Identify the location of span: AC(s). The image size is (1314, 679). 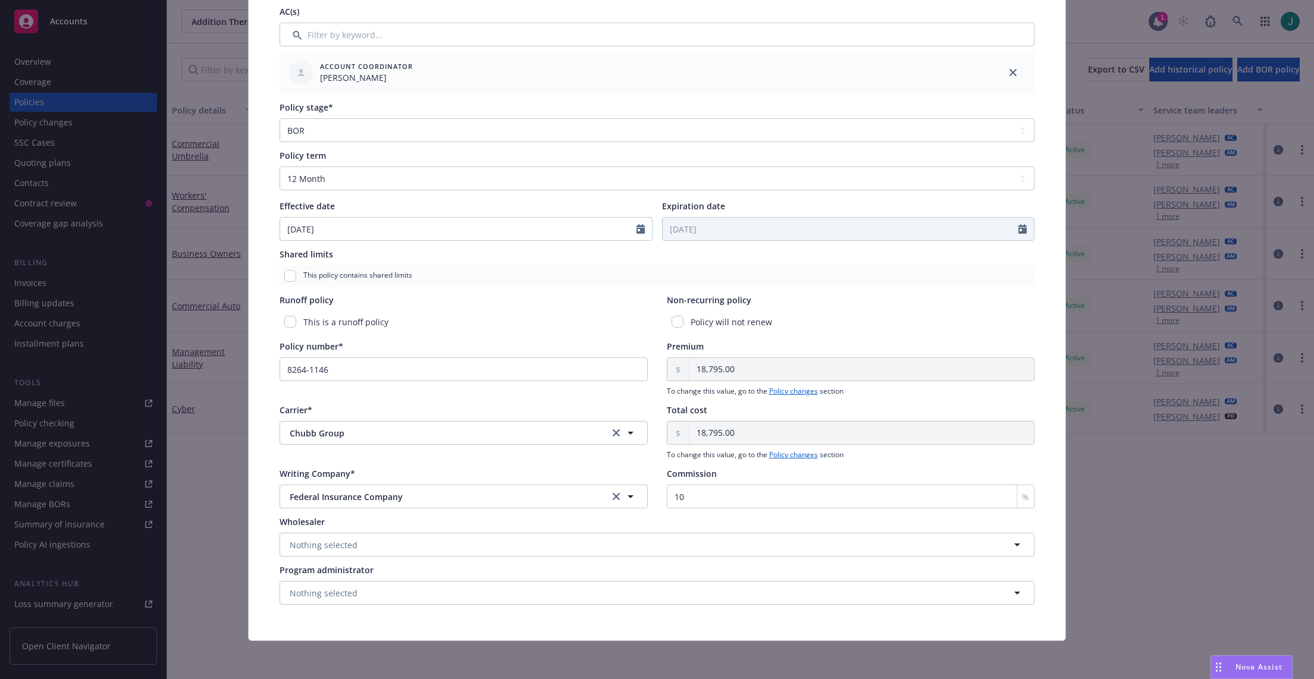
(289, 11).